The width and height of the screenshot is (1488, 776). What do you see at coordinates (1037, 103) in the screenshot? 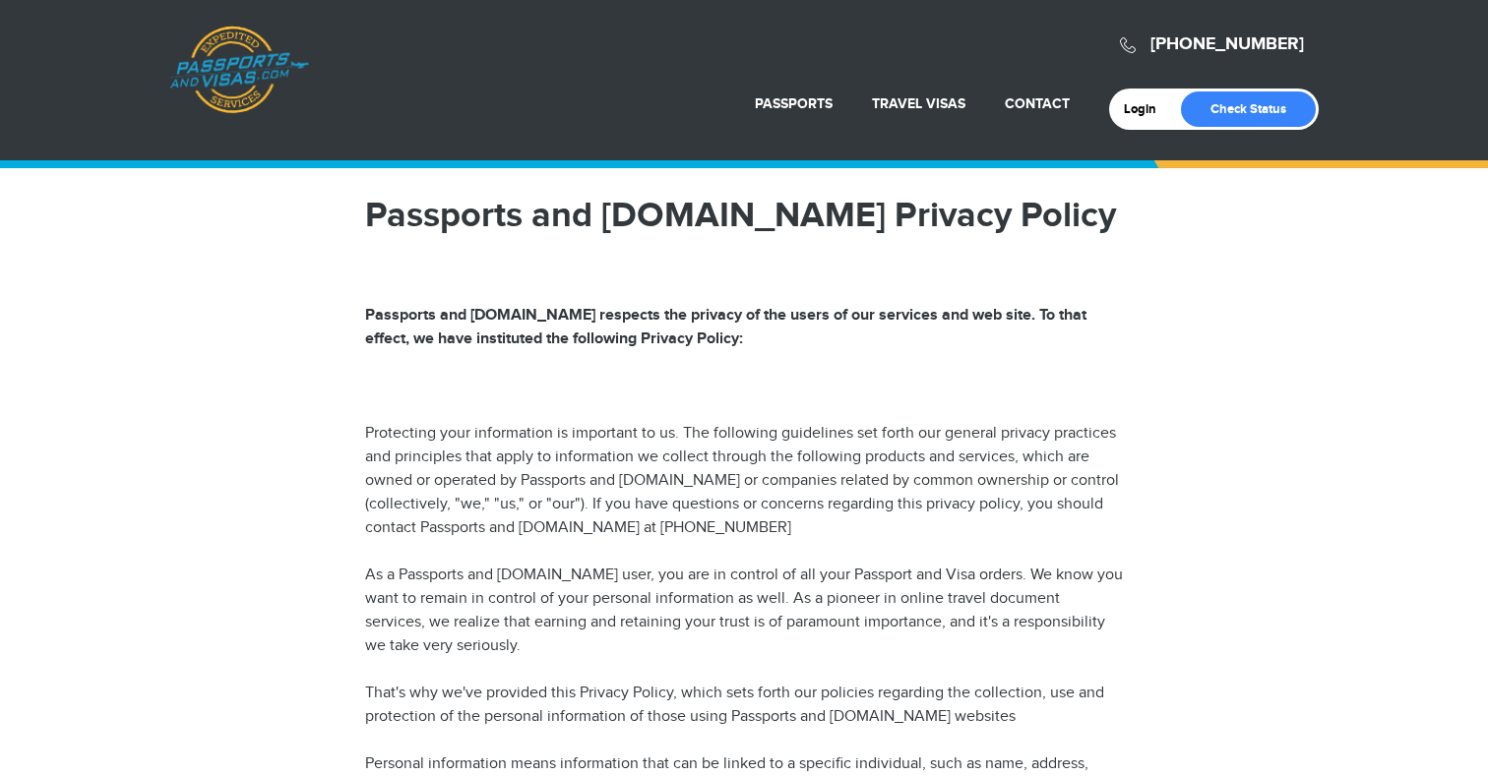
I see `a: Contact` at bounding box center [1037, 103].